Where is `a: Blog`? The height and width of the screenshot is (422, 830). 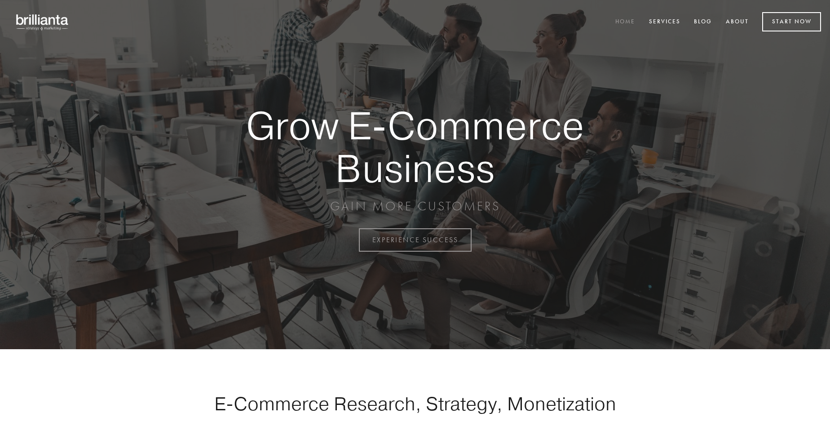
a: Blog is located at coordinates (703, 22).